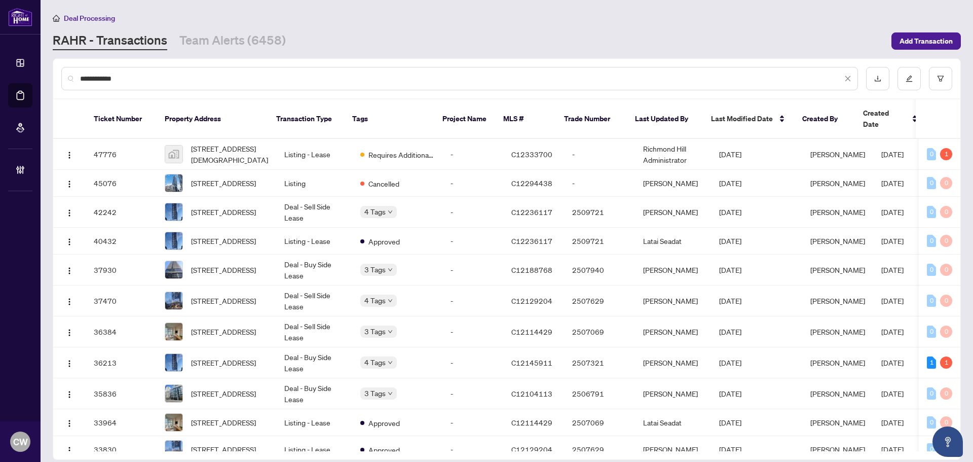  Describe the element at coordinates (121, 183) in the screenshot. I see `td: 45076` at that location.